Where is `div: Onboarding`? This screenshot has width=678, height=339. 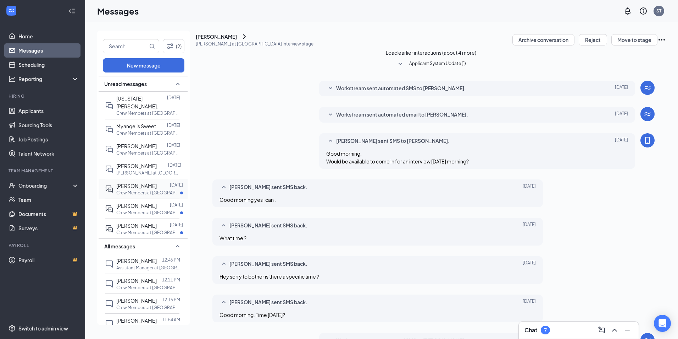
div: Onboarding is located at coordinates (46, 185).